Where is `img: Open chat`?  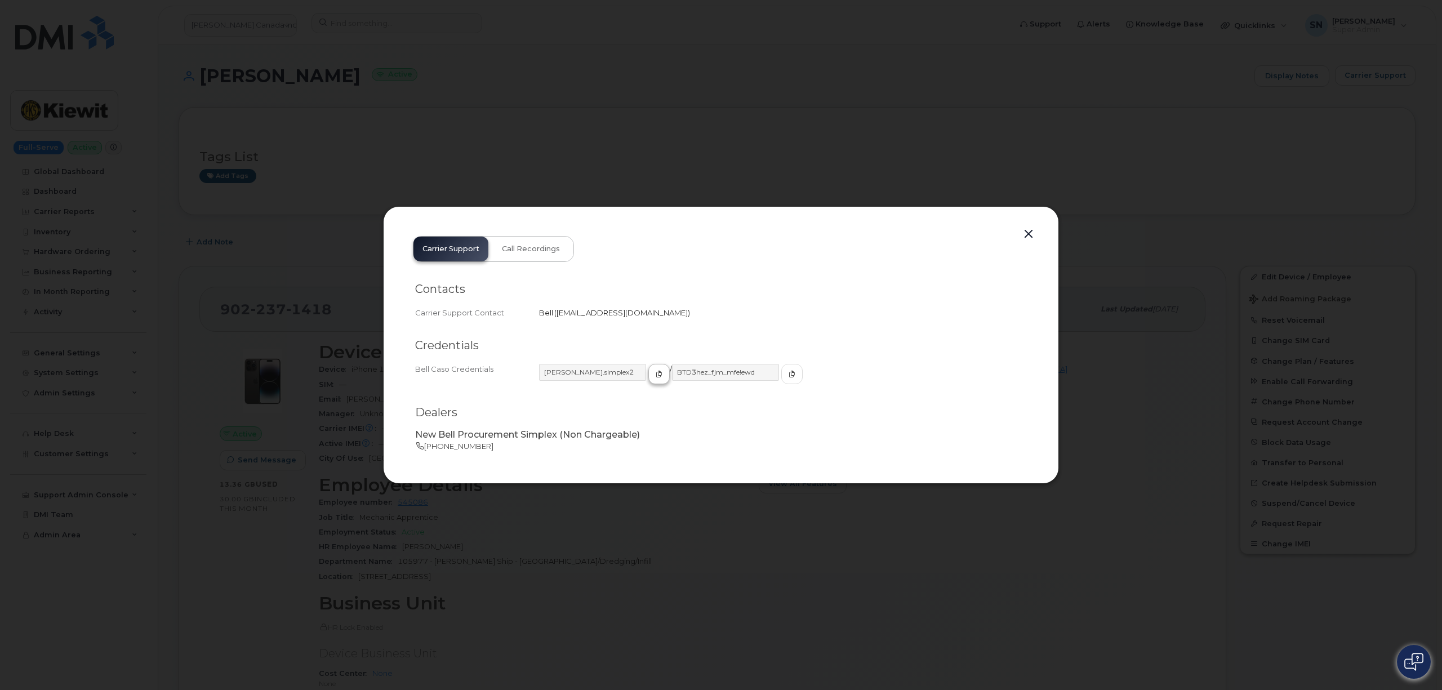
img: Open chat is located at coordinates (1414, 662).